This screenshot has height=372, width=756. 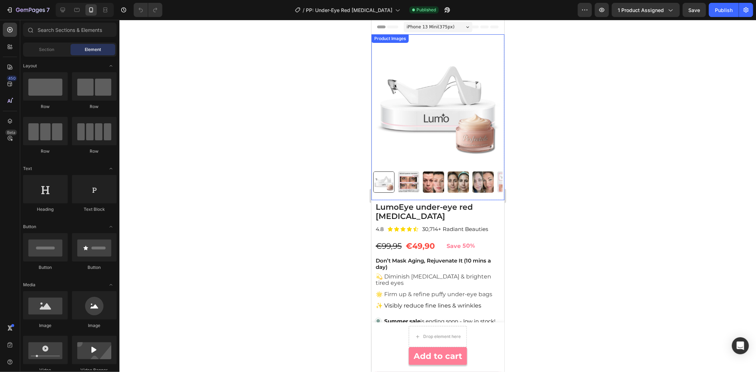 I want to click on div: Drop element here, so click(x=71, y=317).